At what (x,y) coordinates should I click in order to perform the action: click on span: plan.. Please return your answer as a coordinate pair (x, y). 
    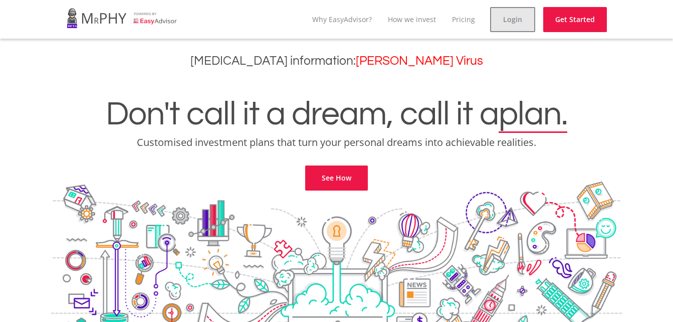
    Looking at the image, I should click on (533, 114).